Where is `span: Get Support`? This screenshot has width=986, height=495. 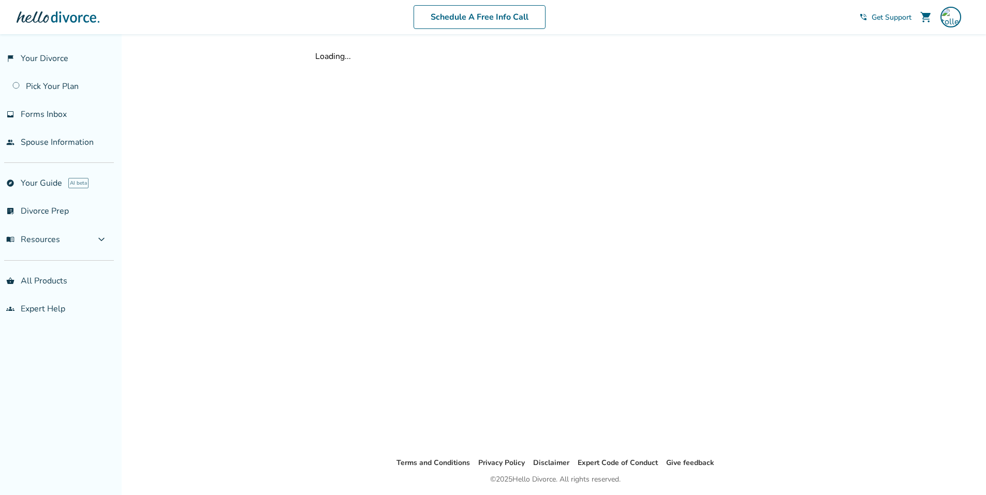
span: Get Support is located at coordinates (891, 17).